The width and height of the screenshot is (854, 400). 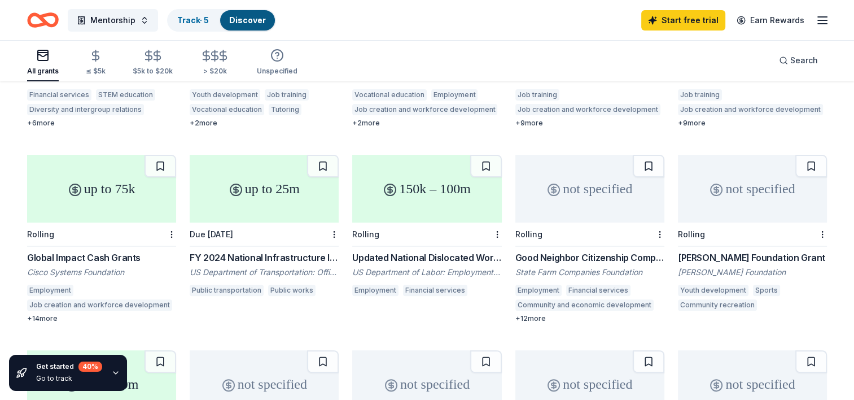 I want to click on div: US Department of Transportation: Office of the Secretary (OST), so click(x=264, y=272).